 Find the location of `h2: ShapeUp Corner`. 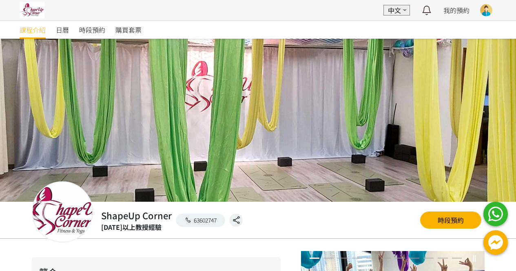

h2: ShapeUp Corner is located at coordinates (136, 216).